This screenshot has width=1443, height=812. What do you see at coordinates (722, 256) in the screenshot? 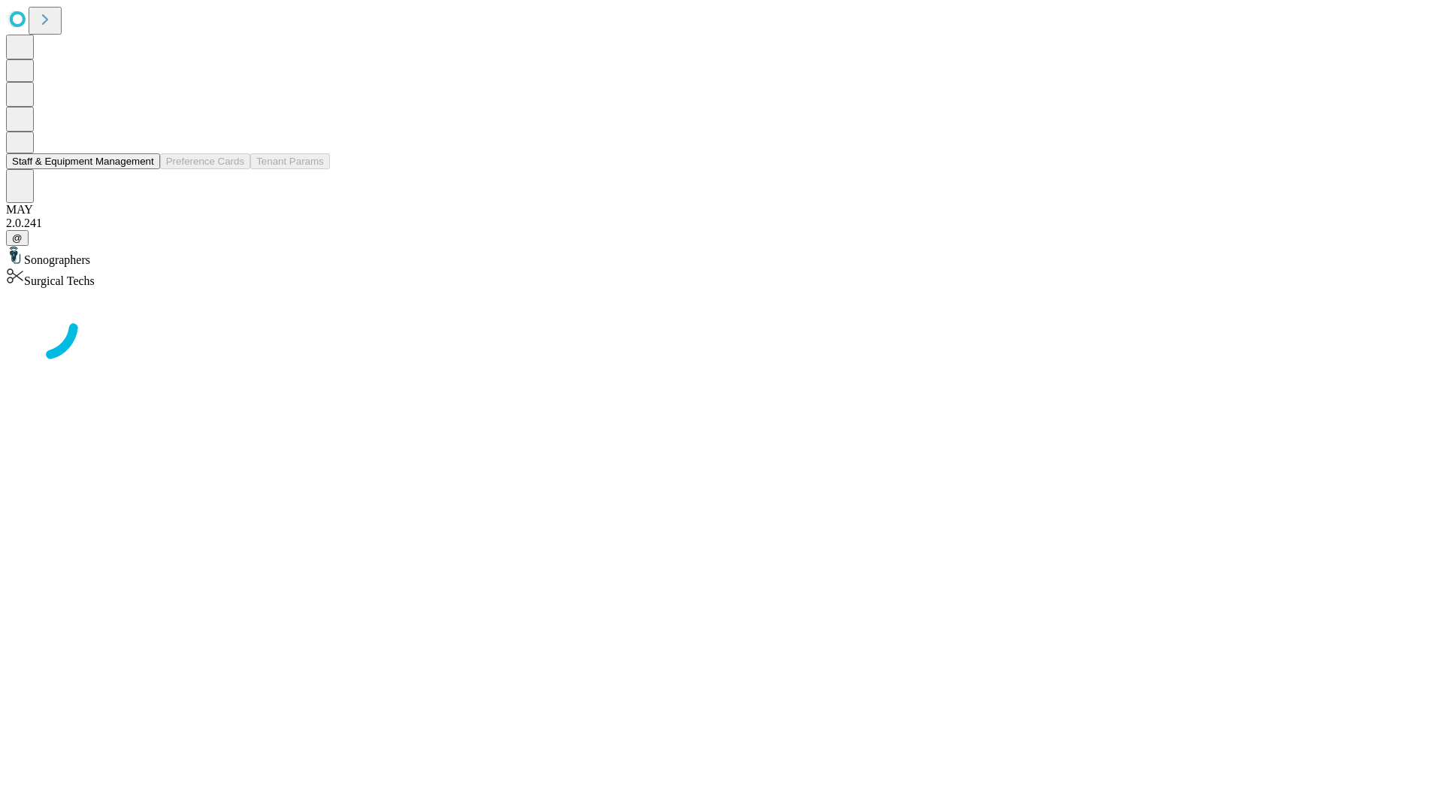
I see `div: Sonographers` at bounding box center [722, 256].